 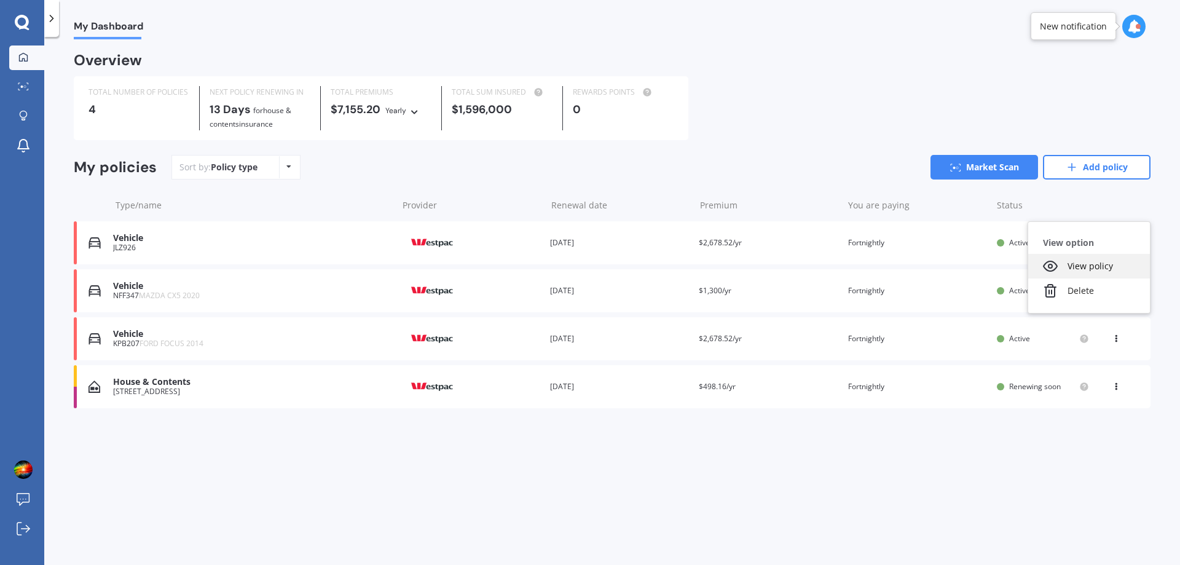 I want to click on a: Market Scan, so click(x=984, y=167).